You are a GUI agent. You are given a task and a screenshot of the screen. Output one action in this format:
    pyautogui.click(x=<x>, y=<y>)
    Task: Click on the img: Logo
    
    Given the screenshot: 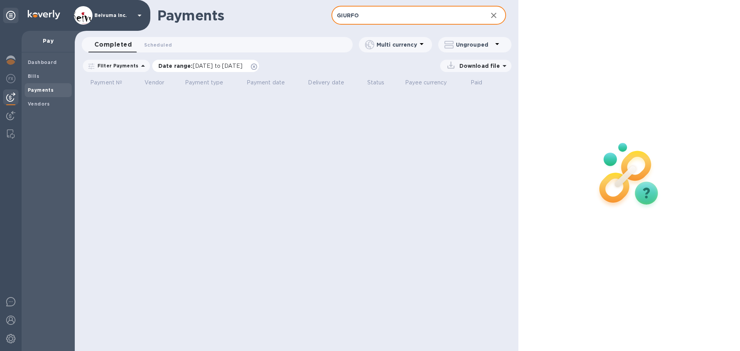 What is the action you would take?
    pyautogui.click(x=44, y=15)
    